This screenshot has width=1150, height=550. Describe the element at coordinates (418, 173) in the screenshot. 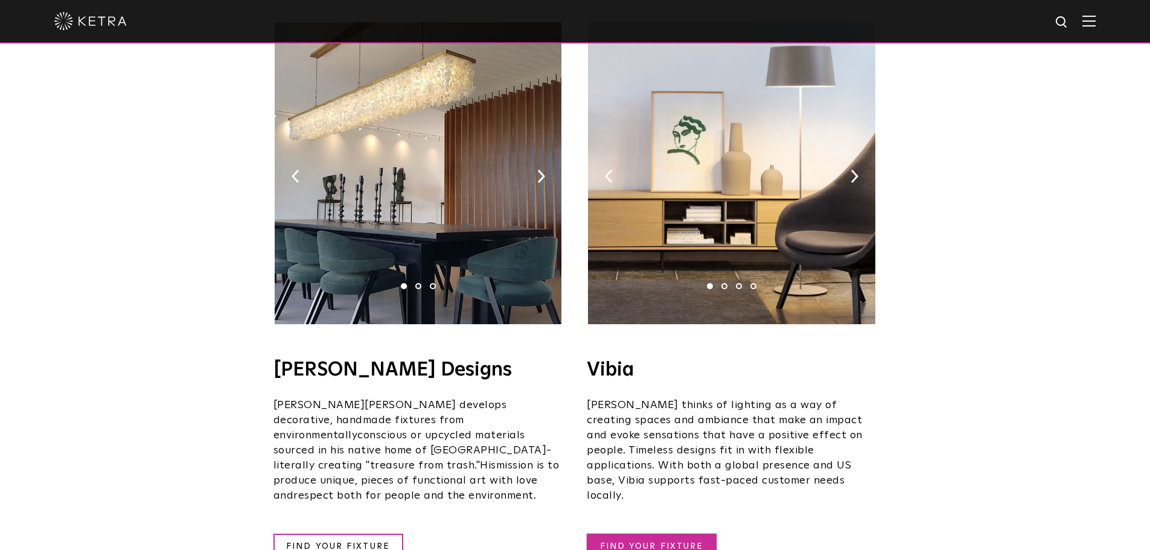

I see `img: Pikus_KetraReadySolutions-02.jpg` at that location.